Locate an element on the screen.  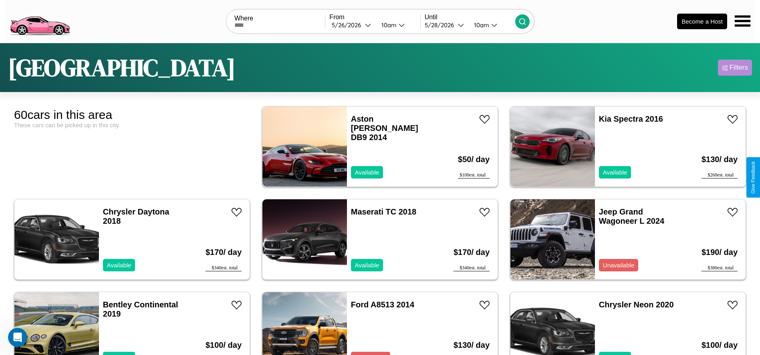
button: 5/26/2026 is located at coordinates (352, 25).